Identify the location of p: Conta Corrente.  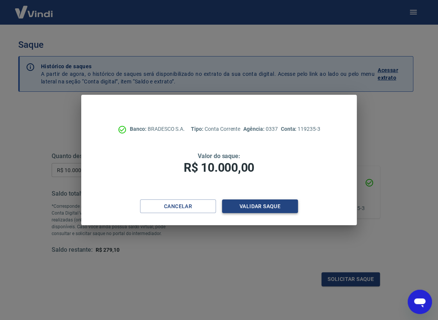
(216, 129).